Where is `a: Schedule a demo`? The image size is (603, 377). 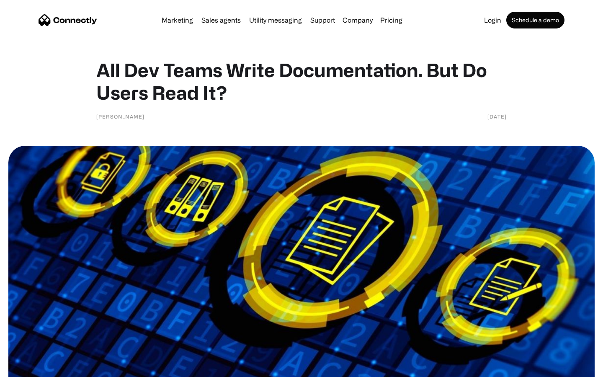 a: Schedule a demo is located at coordinates (536, 20).